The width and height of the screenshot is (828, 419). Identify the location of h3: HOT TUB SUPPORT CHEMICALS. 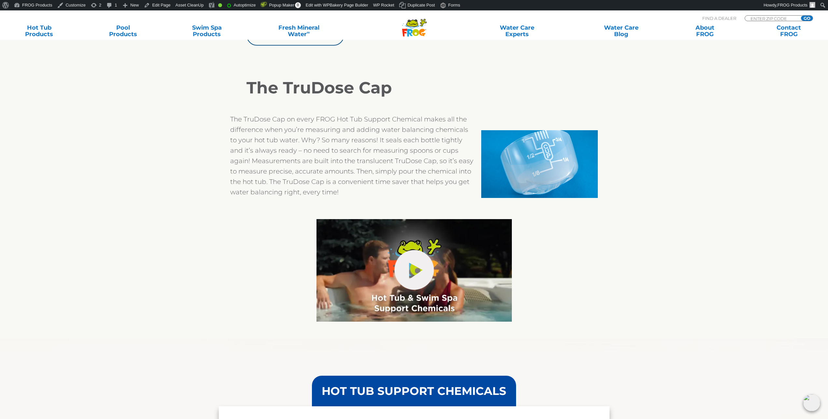
(414, 391).